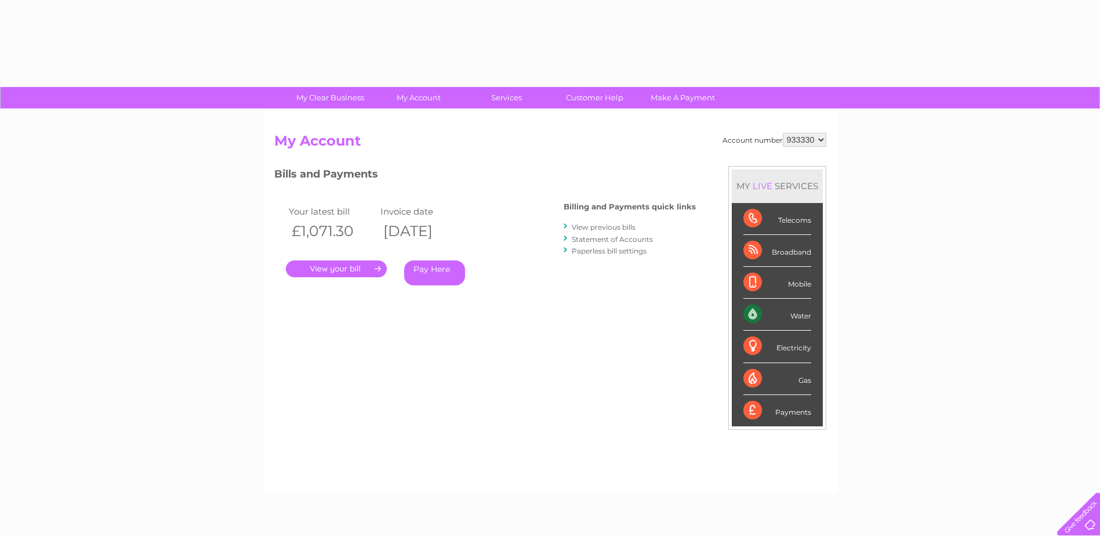 This screenshot has width=1100, height=536. What do you see at coordinates (777, 185) in the screenshot?
I see `div: MY SERVICES` at bounding box center [777, 185].